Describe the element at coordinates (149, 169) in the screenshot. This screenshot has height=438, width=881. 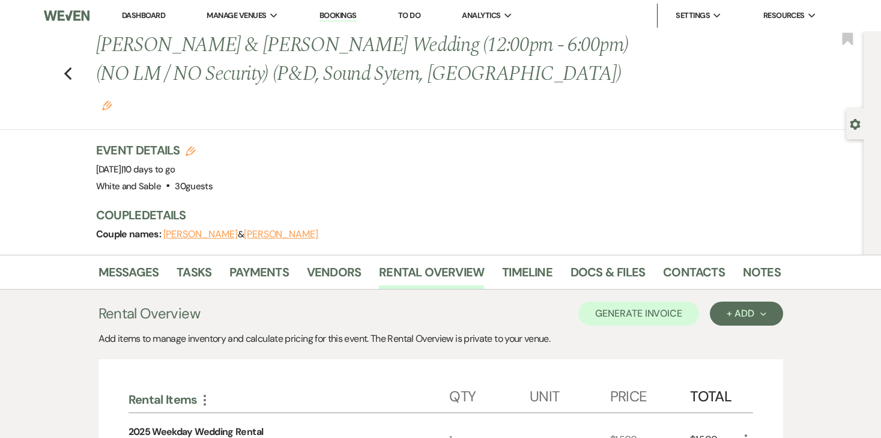
I see `span: 10 days to go` at that location.